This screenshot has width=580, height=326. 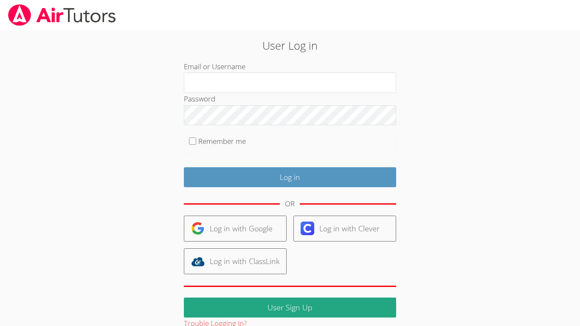 I want to click on img: google-logo-50288ca7cdecda66e5e0955fdab243c47b7ad437acaf1139b6f446037453330a.svg, so click(x=198, y=229).